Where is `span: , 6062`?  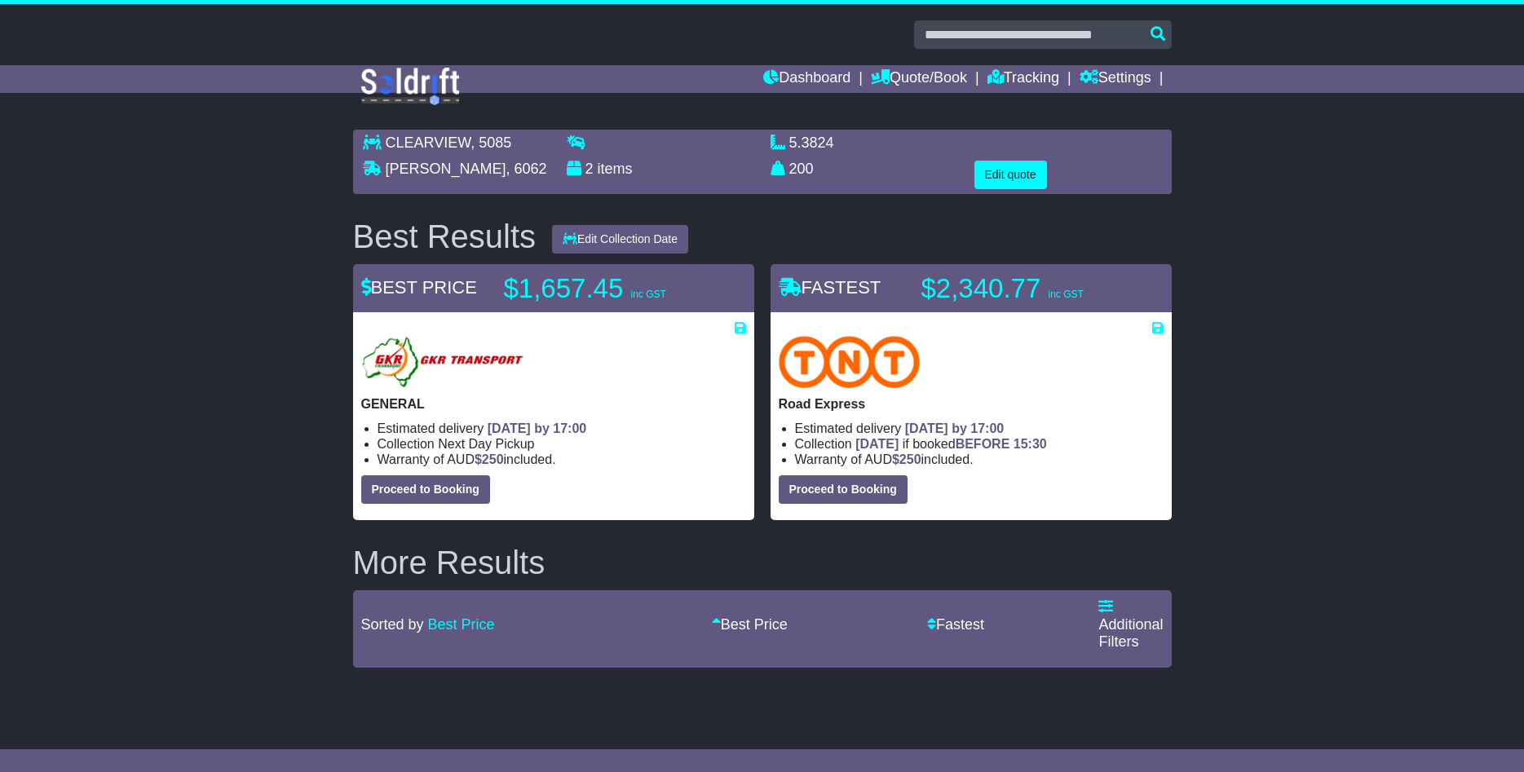 span: , 6062 is located at coordinates (527, 169).